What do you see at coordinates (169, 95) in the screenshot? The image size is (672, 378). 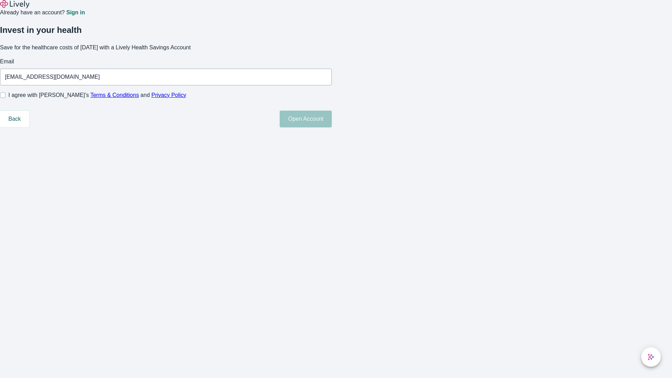 I see `a: Privacy Policy` at bounding box center [169, 95].